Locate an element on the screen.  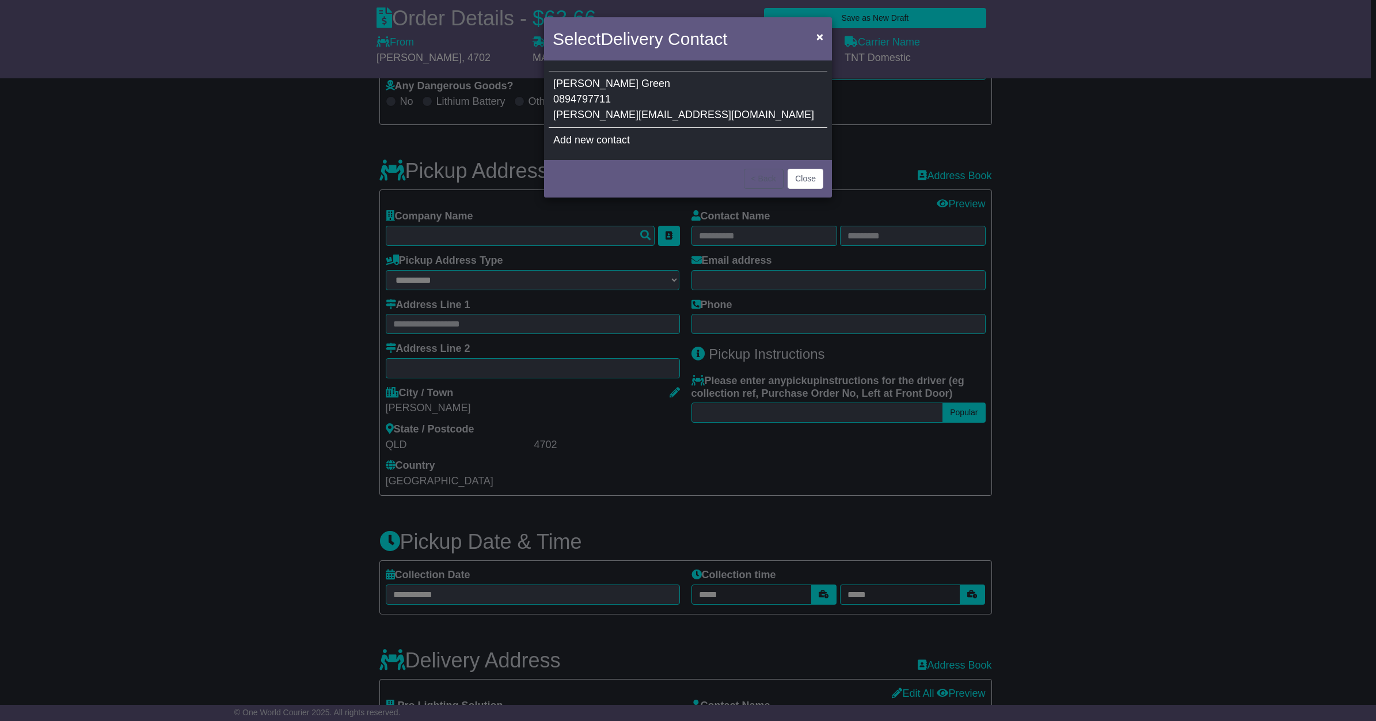
span: Add new contact is located at coordinates (591, 140).